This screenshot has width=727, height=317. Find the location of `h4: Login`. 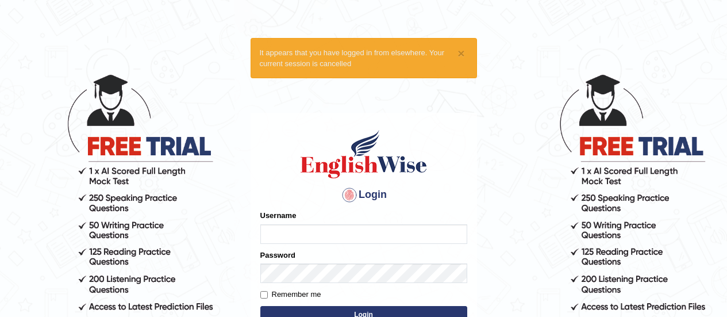

h4: Login is located at coordinates (364, 195).